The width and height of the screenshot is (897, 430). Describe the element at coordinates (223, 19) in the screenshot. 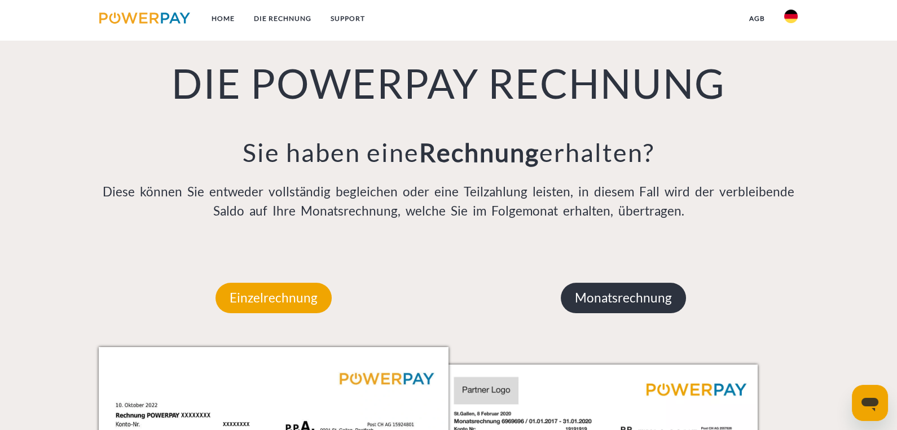

I see `a: Home` at that location.